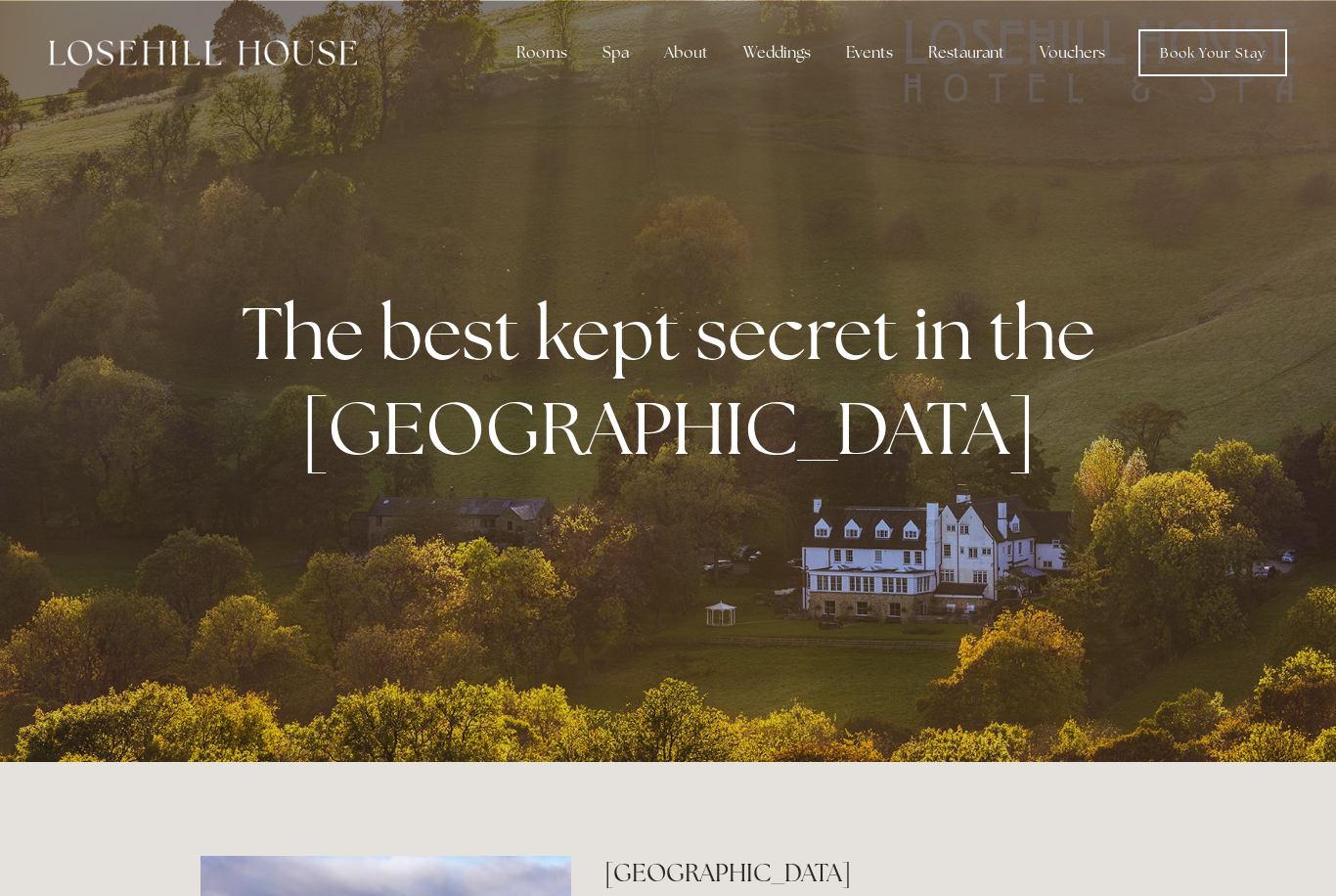 Image resolution: width=1336 pixels, height=896 pixels. What do you see at coordinates (870, 53) in the screenshot?
I see `div: Events` at bounding box center [870, 53].